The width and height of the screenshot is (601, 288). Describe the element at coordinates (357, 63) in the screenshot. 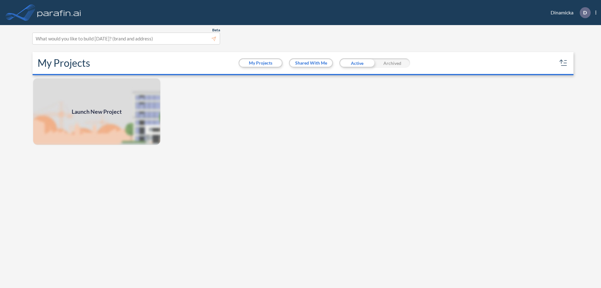

I see `div: Active` at that location.